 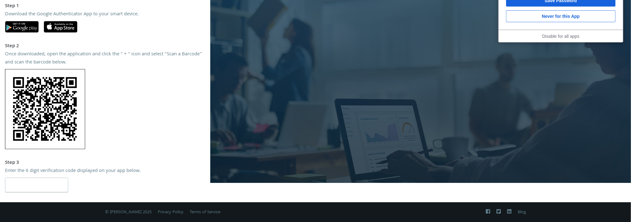 I want to click on a: Terms of Service, so click(x=205, y=213).